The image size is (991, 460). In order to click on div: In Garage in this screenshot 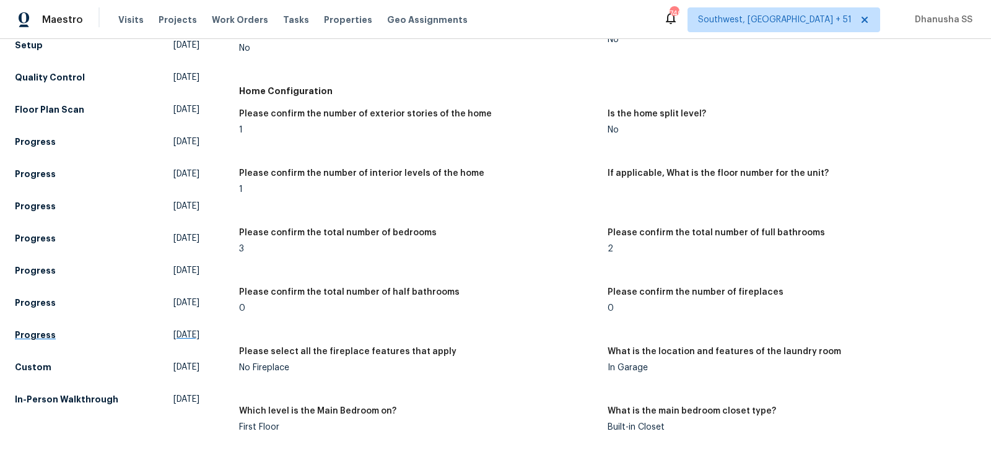, I will do `click(787, 368)`.